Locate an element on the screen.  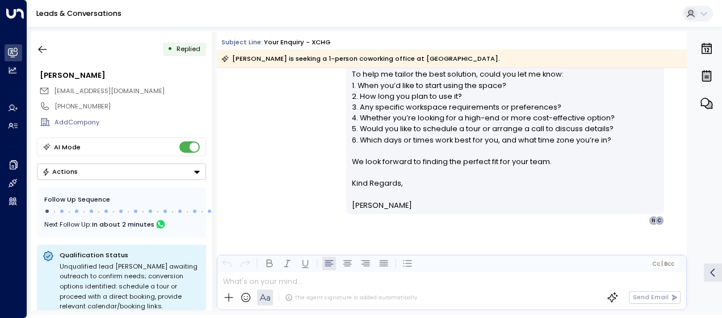
button: Undo is located at coordinates (227, 264).